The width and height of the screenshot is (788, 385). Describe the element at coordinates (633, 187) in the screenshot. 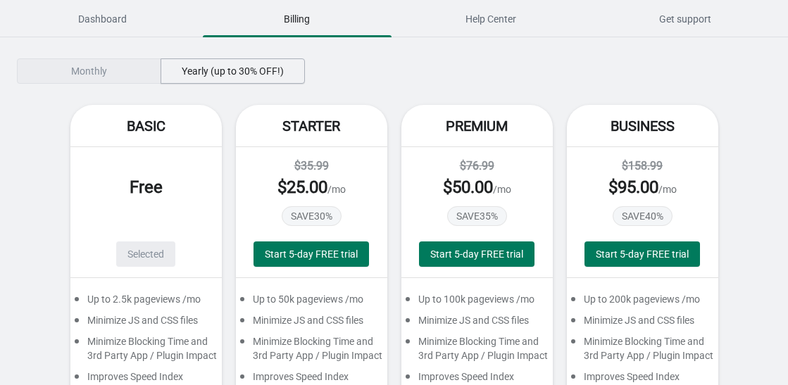

I see `span: $ 95.00` at that location.